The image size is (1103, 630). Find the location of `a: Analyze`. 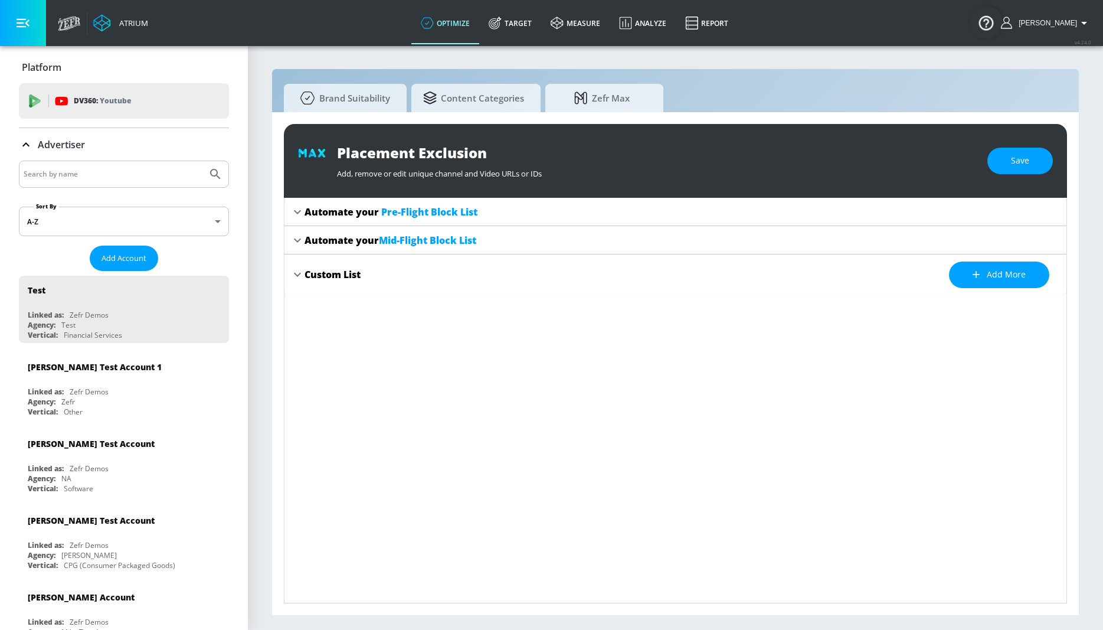

a: Analyze is located at coordinates (643, 23).